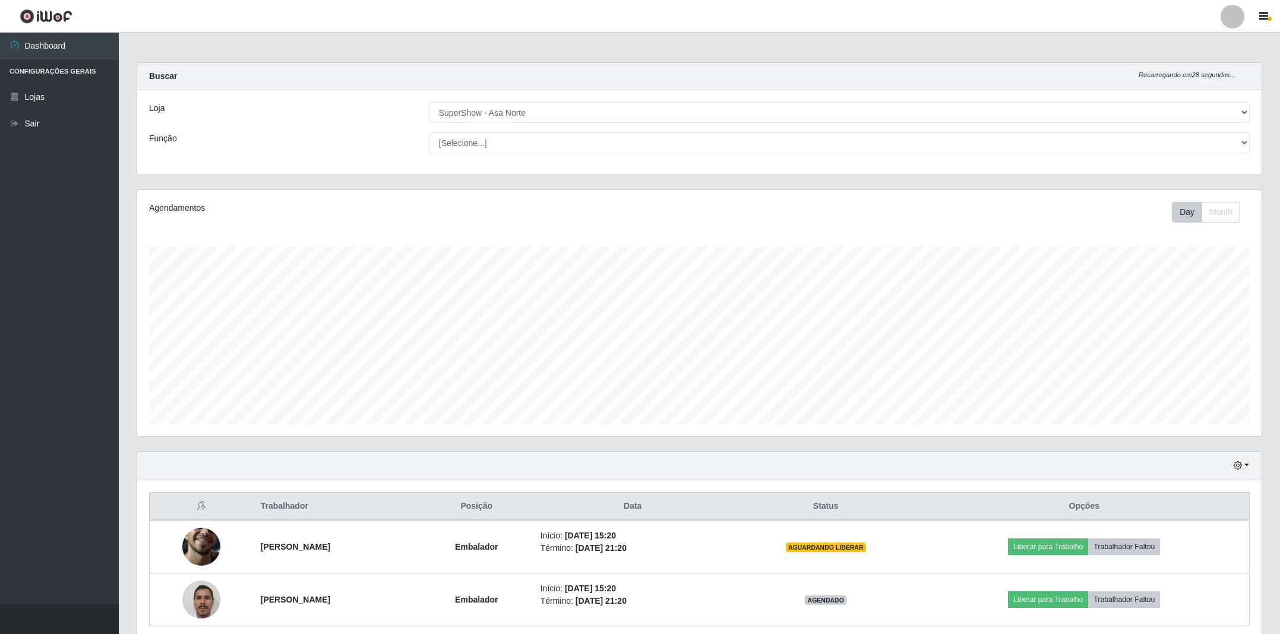 This screenshot has height=634, width=1280. What do you see at coordinates (163, 138) in the screenshot?
I see `label: Função` at bounding box center [163, 138].